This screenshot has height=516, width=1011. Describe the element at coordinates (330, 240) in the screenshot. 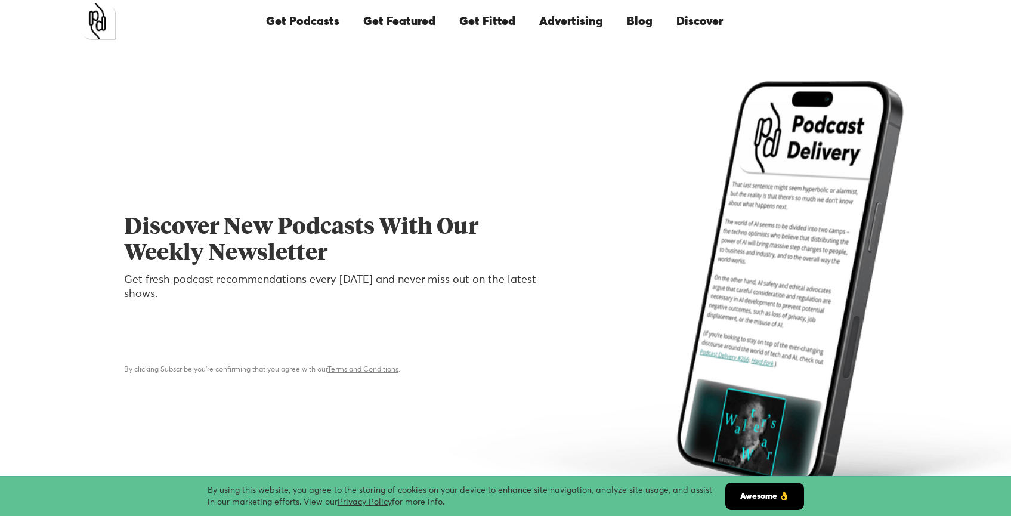

I see `h1: Discover New Podcasts With Our Weekly Newsletter` at that location.